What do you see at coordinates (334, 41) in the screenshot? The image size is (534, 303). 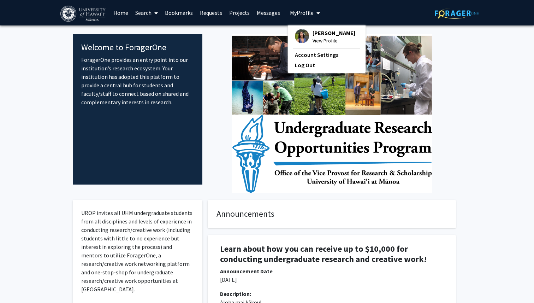 I see `span: View Profile` at bounding box center [334, 41].